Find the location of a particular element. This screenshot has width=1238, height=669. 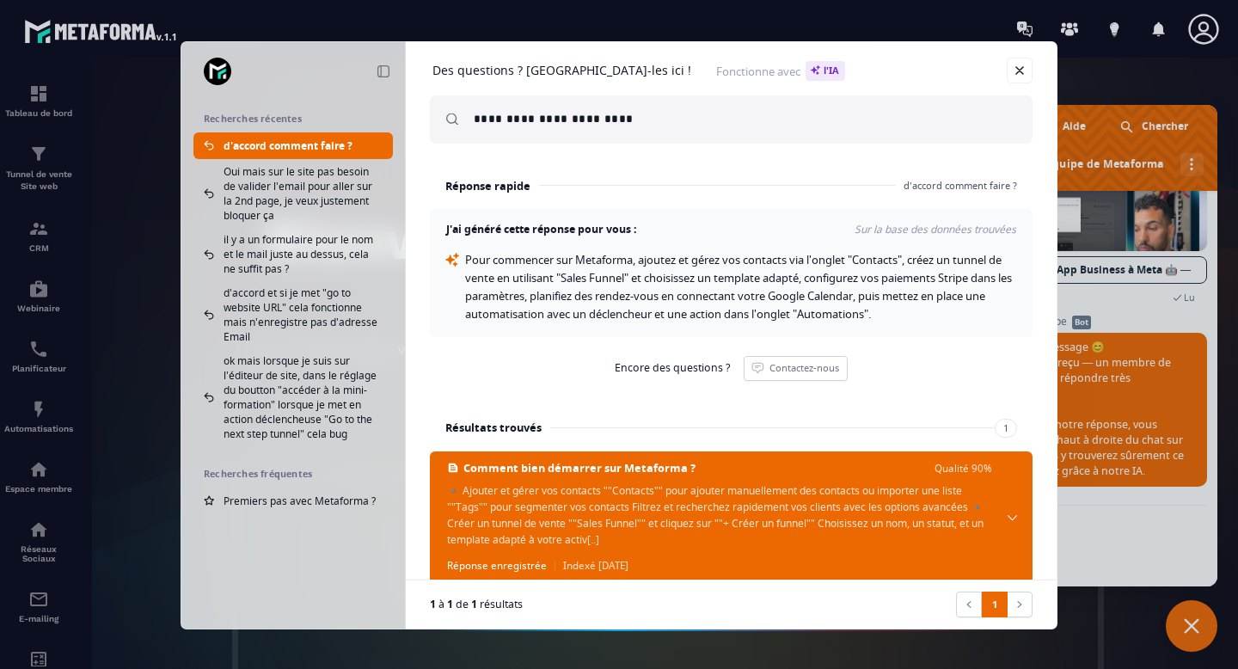

h3: Réponse rapide is located at coordinates (488, 186).